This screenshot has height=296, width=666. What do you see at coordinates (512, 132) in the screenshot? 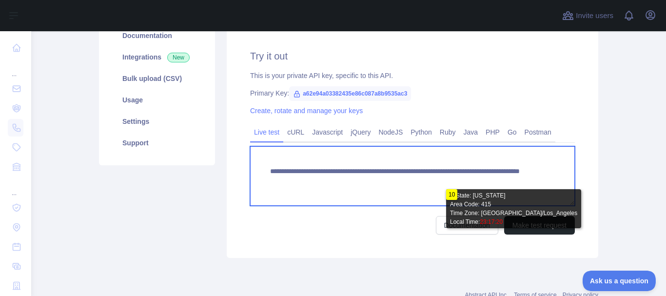
I see `a: Go` at bounding box center [512, 132].